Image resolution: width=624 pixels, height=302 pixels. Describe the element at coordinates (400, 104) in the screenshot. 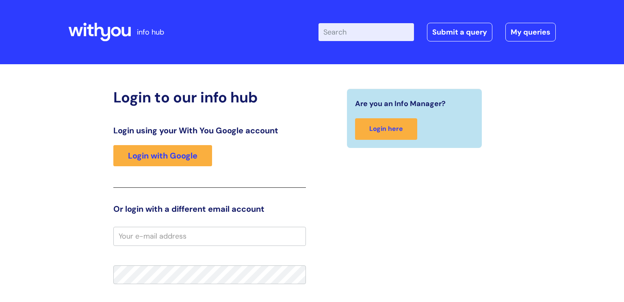

I see `span: Are you an Info Manager?` at that location.